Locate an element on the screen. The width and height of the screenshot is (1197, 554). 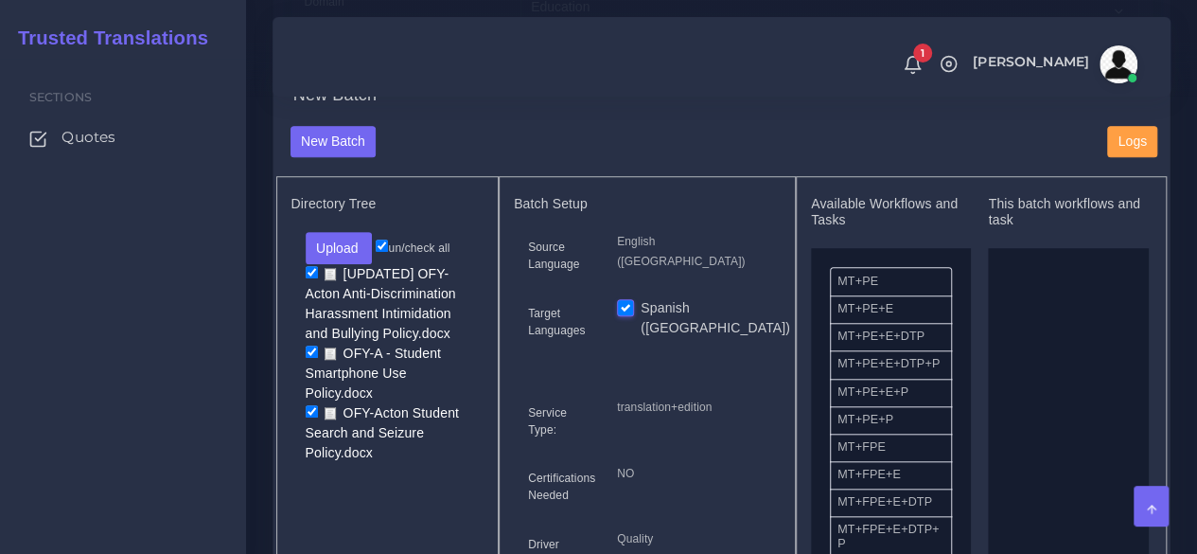
button: Upload is located at coordinates (339, 248).